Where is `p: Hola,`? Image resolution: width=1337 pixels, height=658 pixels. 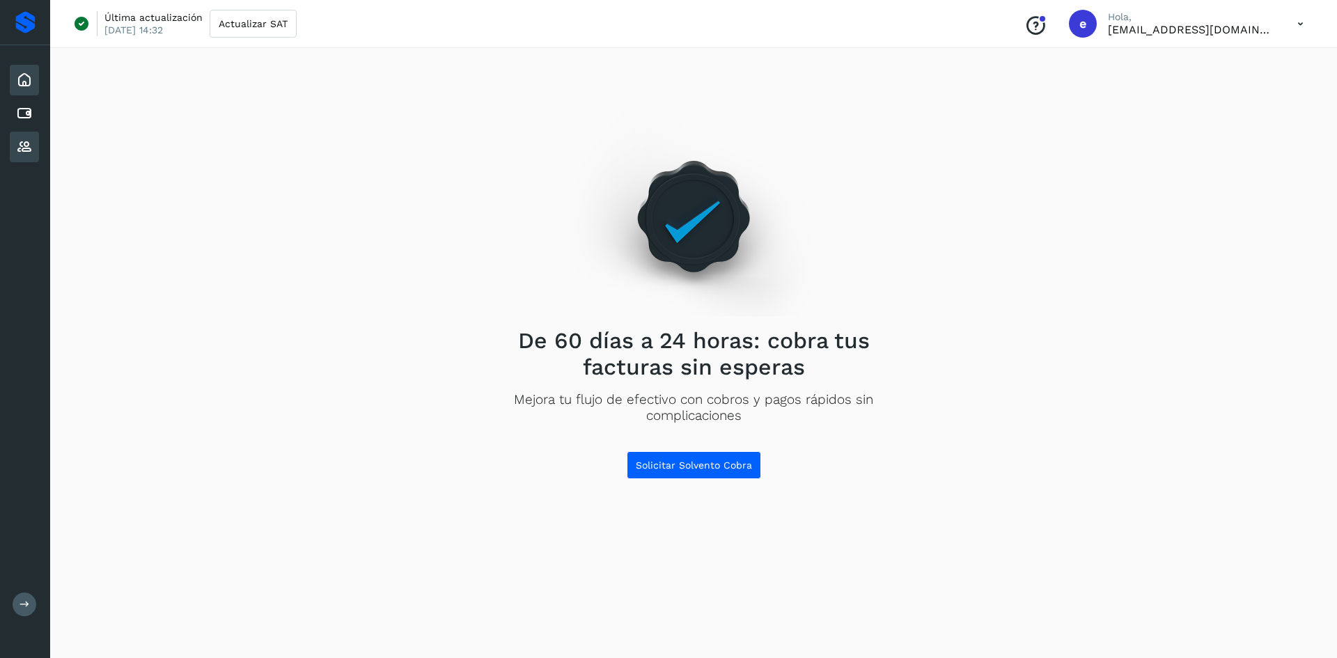
p: Hola, is located at coordinates (1191, 17).